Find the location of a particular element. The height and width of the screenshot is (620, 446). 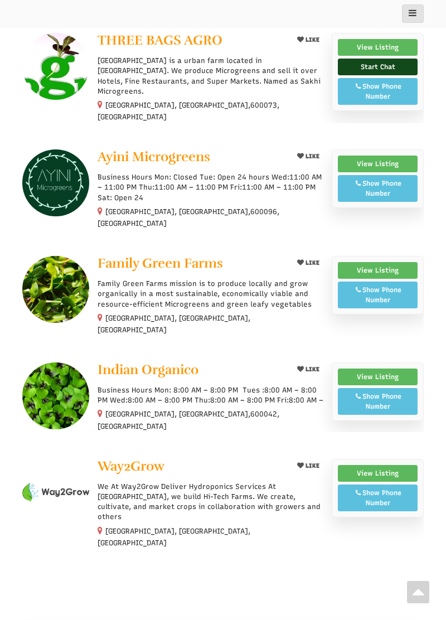

a: Way2Grow is located at coordinates (191, 467).